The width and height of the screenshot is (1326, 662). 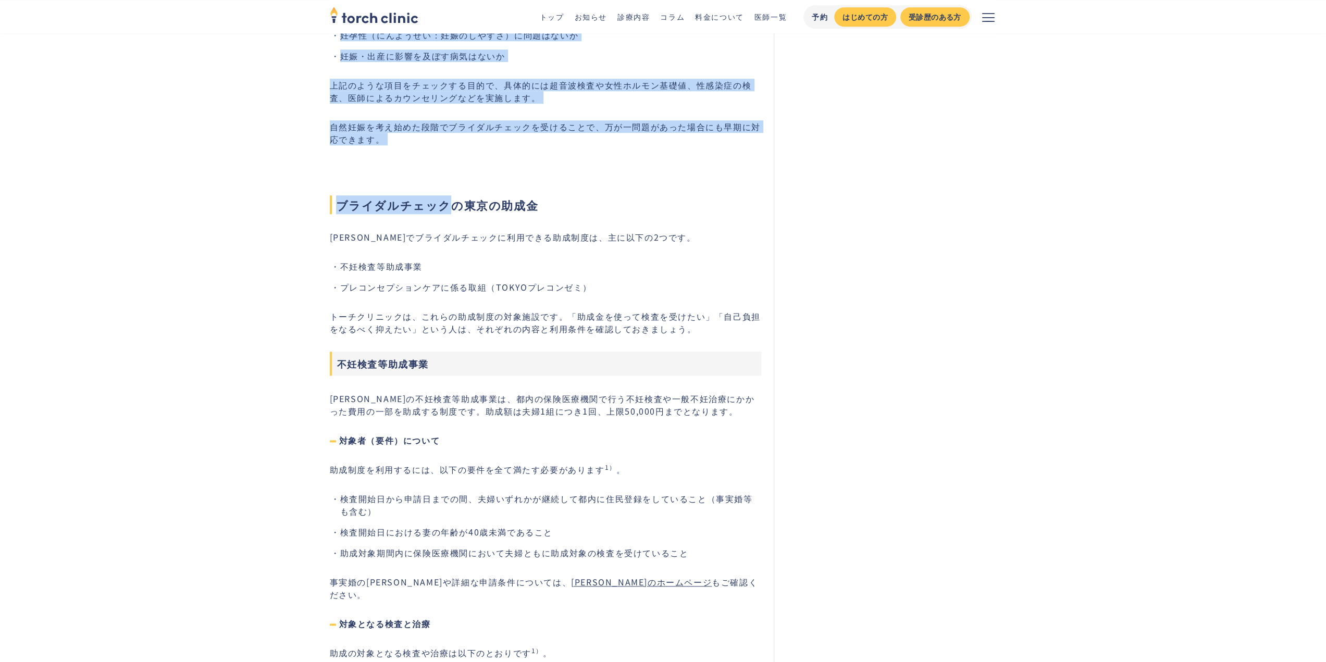 I want to click on a: 診療内容, so click(x=633, y=17).